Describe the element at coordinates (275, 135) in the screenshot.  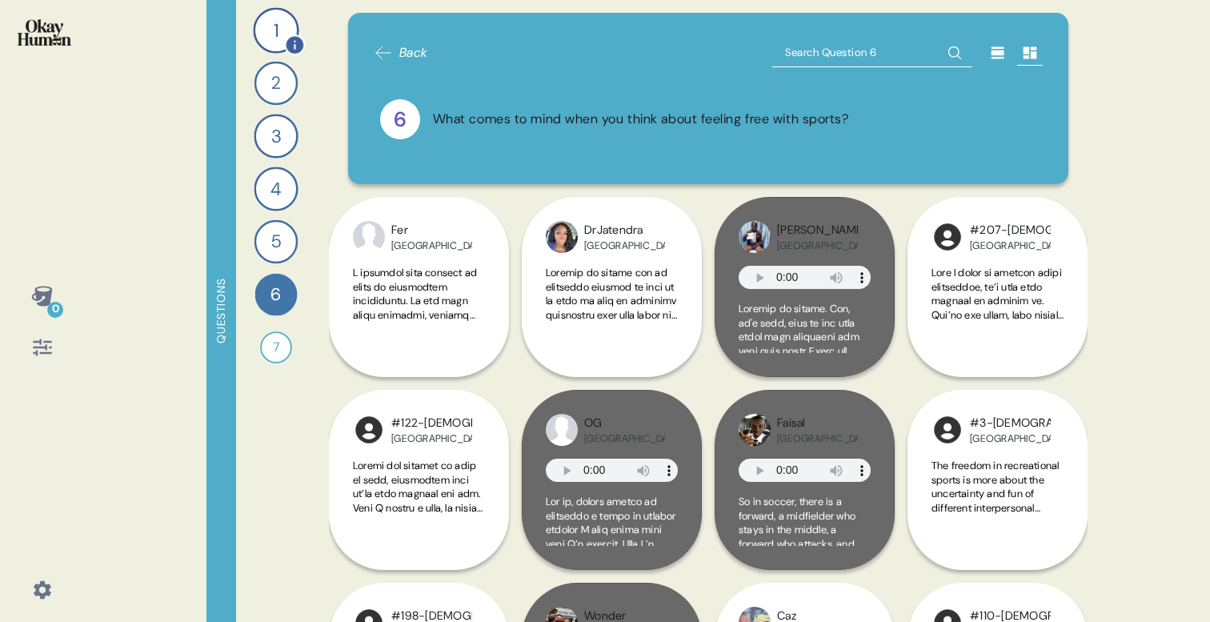
I see `div: 3` at that location.